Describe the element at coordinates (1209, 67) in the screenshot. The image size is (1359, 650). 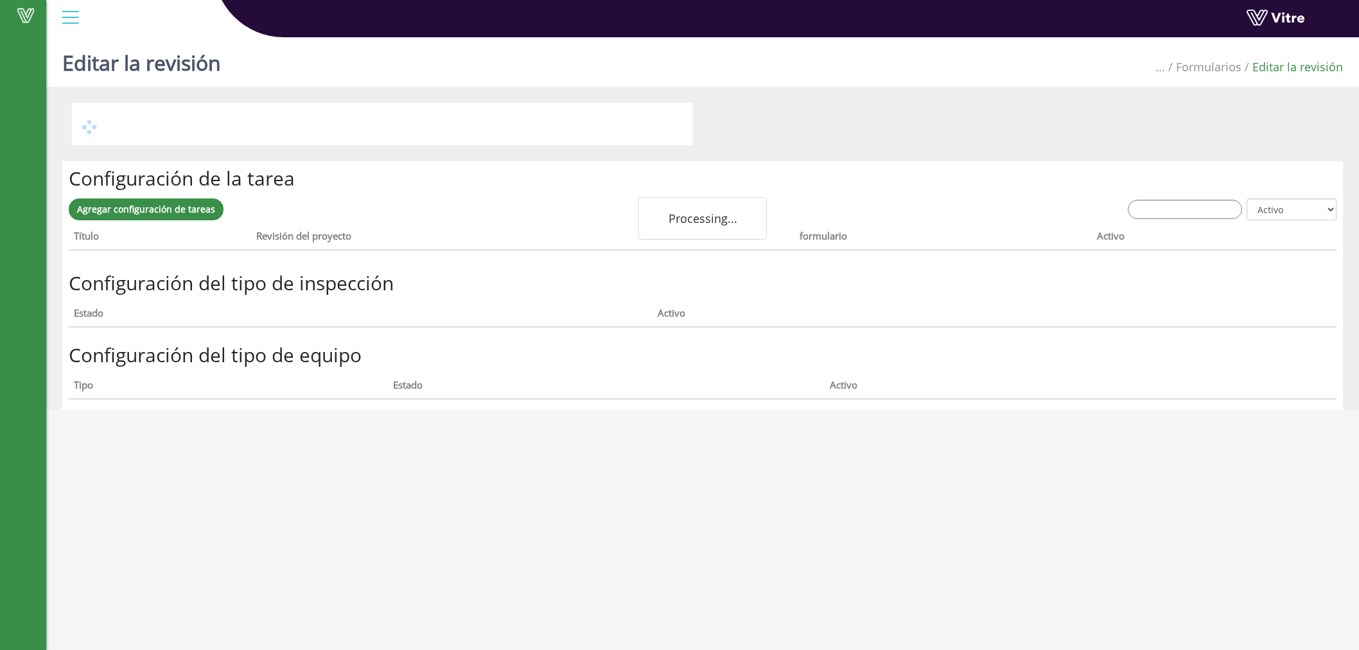
I see `a: Formularios` at that location.